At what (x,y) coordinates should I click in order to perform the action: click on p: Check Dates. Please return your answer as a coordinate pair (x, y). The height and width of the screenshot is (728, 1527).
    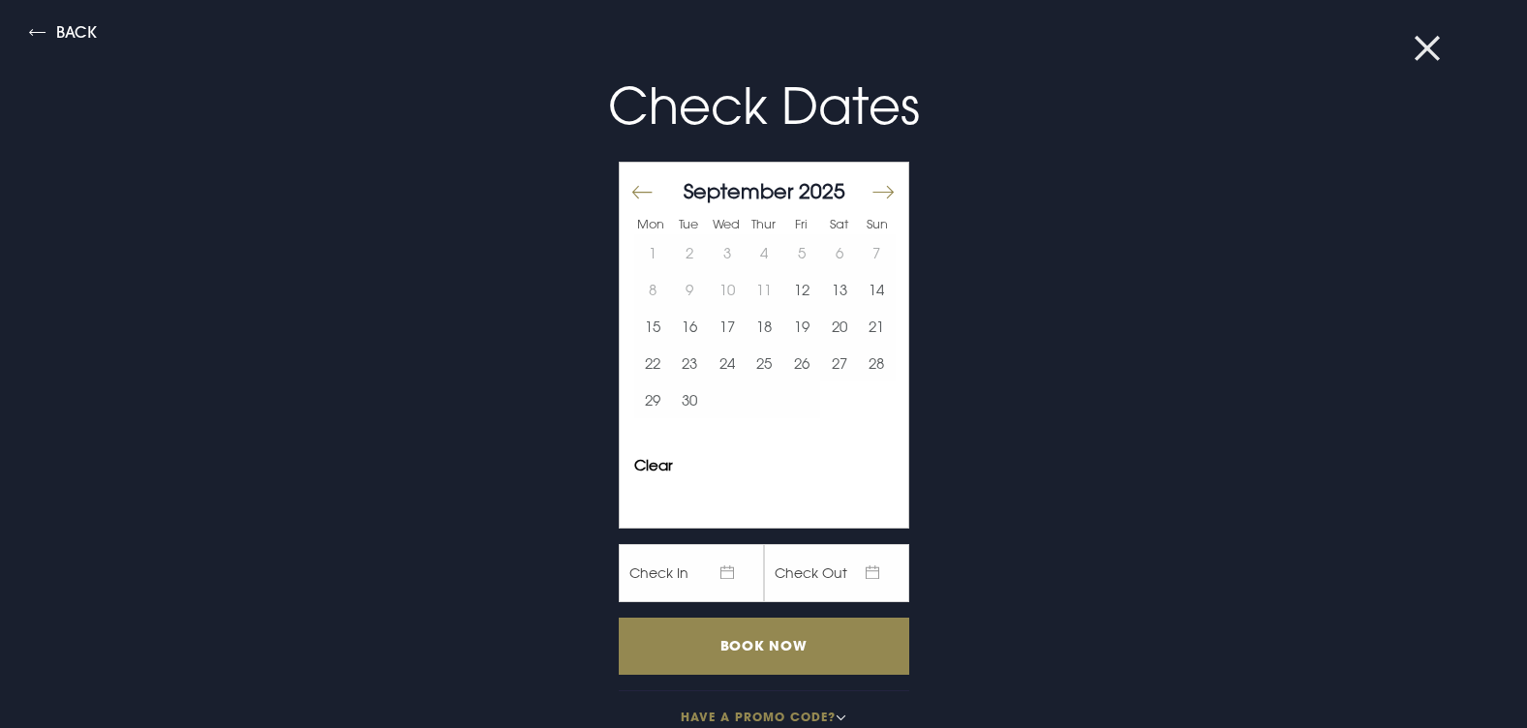
    Looking at the image, I should click on (764, 106).